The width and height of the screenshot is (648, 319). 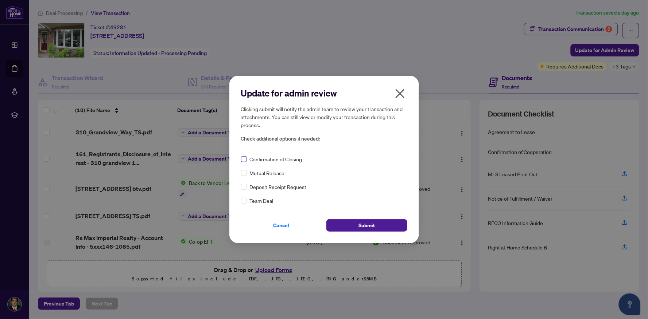 I want to click on span: Confirmation of Closing, so click(x=276, y=159).